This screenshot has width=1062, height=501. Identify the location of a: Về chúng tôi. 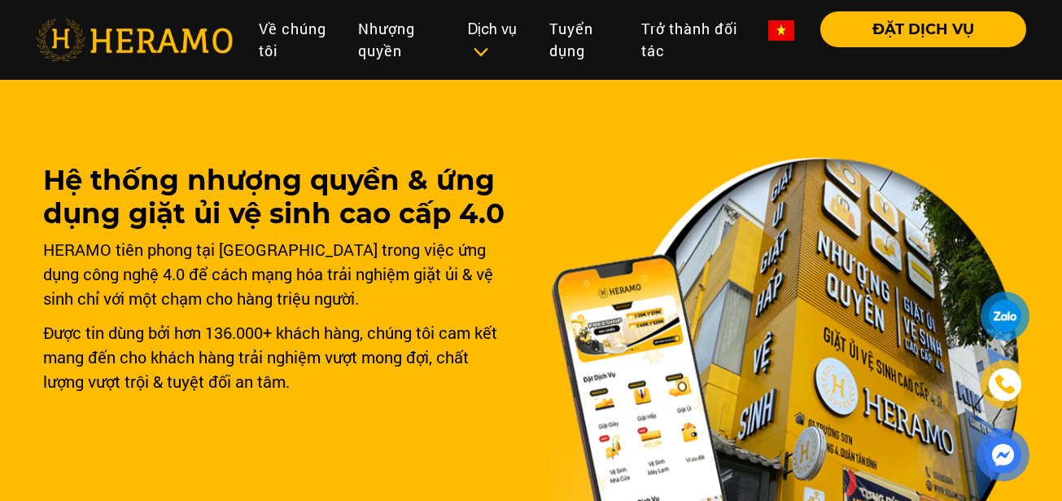
(295, 40).